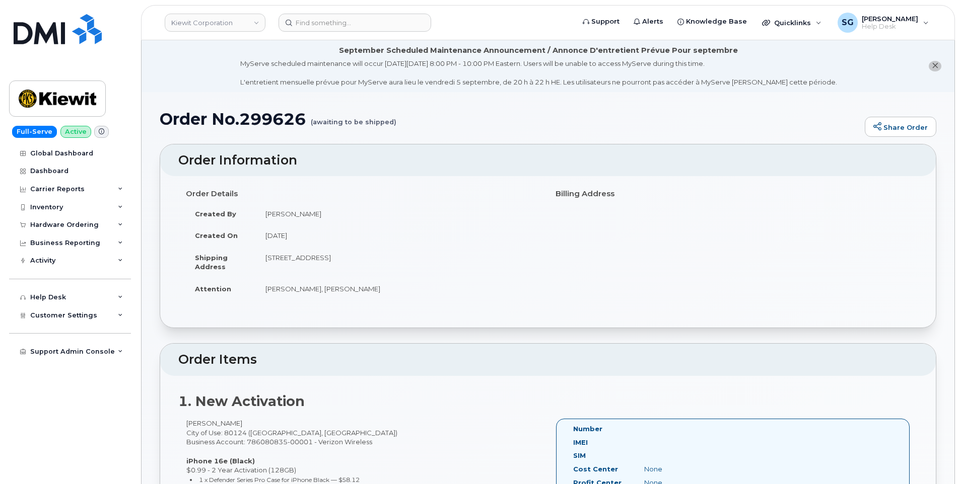 The image size is (960, 484). What do you see at coordinates (211, 262) in the screenshot?
I see `strong: Shipping Address` at bounding box center [211, 262].